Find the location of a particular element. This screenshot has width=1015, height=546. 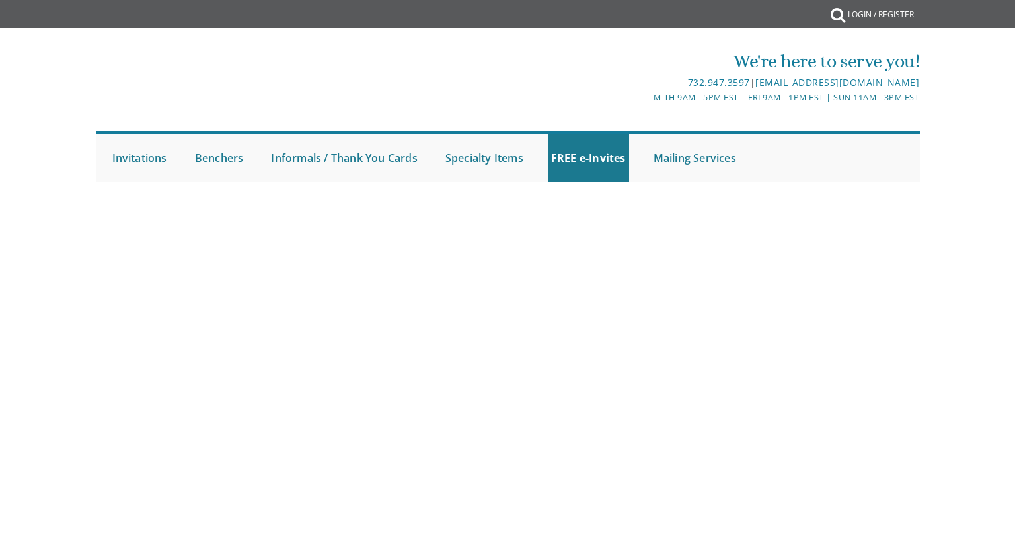

a: FREE e-Invites is located at coordinates (588, 158).